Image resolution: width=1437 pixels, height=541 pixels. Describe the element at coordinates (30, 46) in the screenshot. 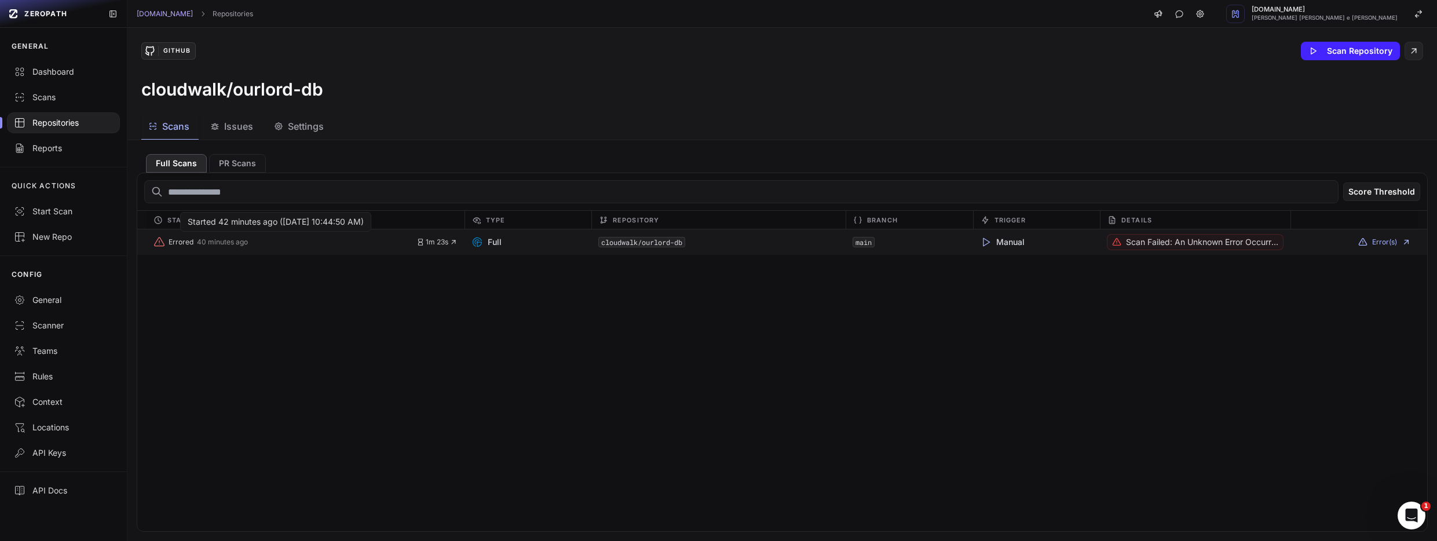

I see `p: GENERAL` at that location.